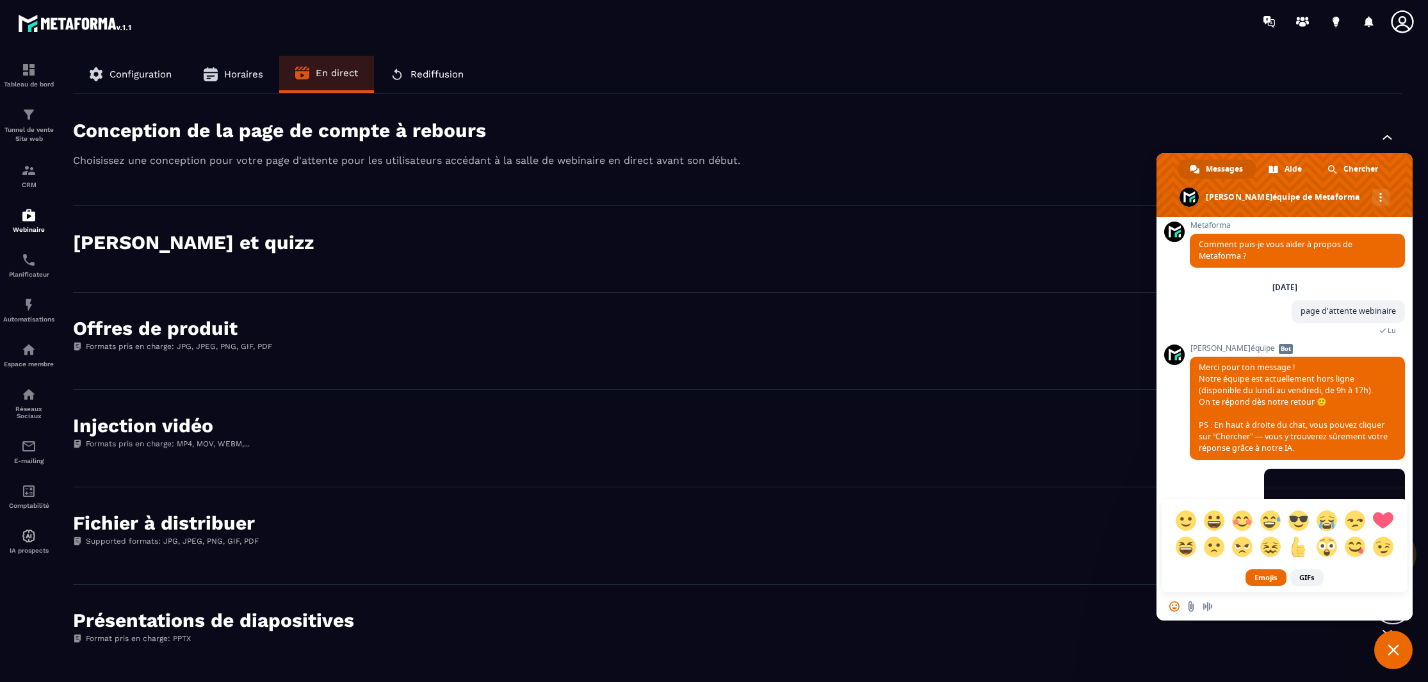 This screenshot has width=1428, height=682. Describe the element at coordinates (29, 125) in the screenshot. I see `a: formationformationTunnel de vente Site web` at that location.